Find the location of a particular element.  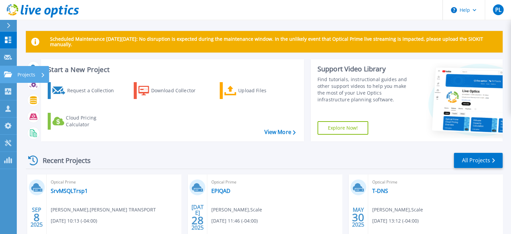

p: Projects is located at coordinates (26, 75).